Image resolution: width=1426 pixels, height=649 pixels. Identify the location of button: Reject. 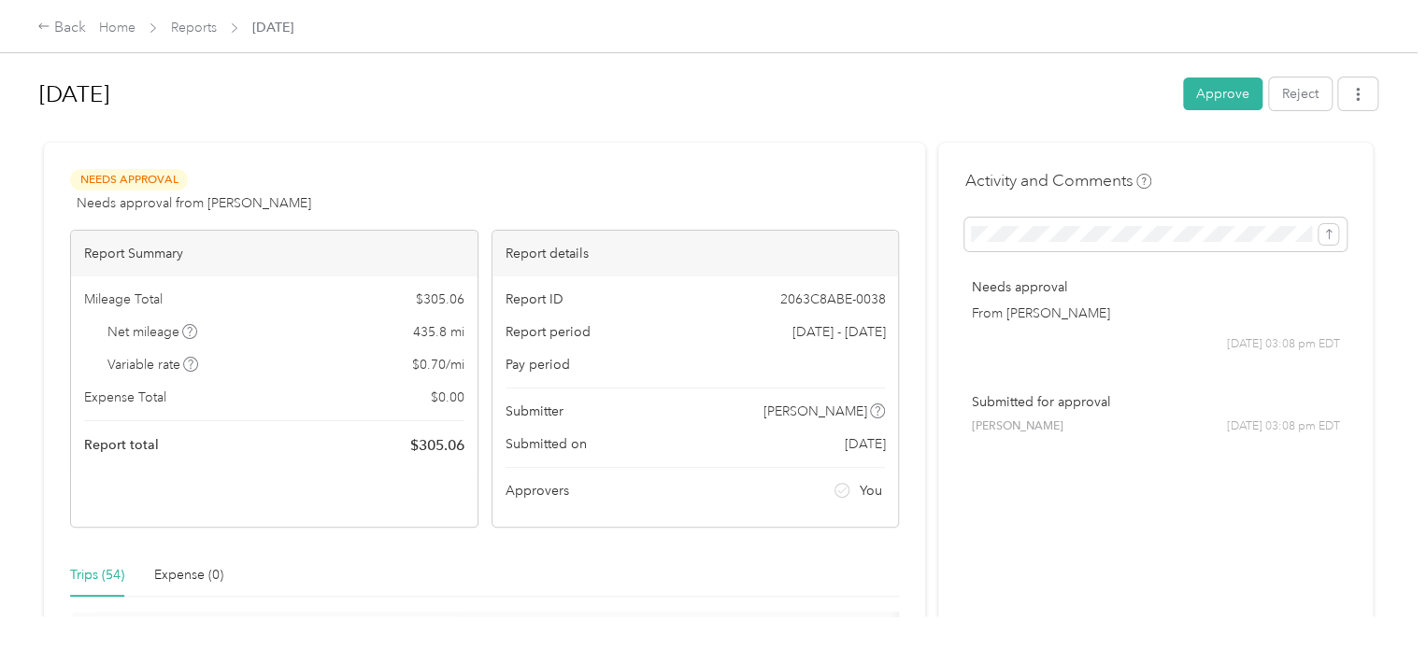
(1300, 93).